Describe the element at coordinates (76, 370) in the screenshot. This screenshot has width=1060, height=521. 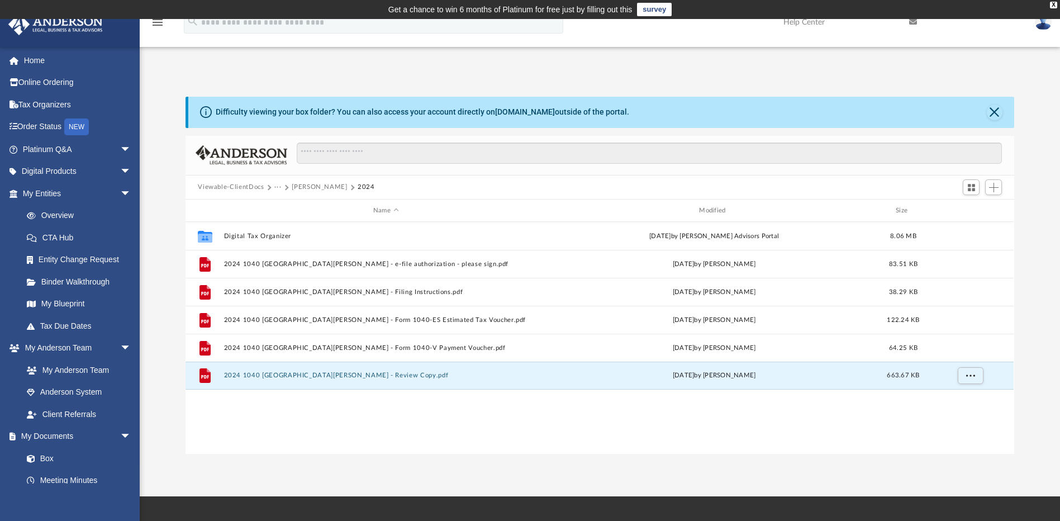
I see `a: My Anderson Team` at that location.